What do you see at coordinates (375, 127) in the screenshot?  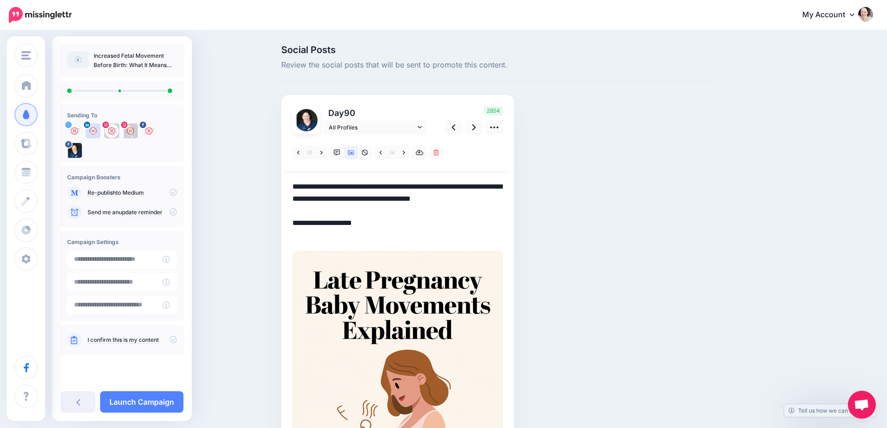 I see `a: All Profiles` at bounding box center [375, 127].